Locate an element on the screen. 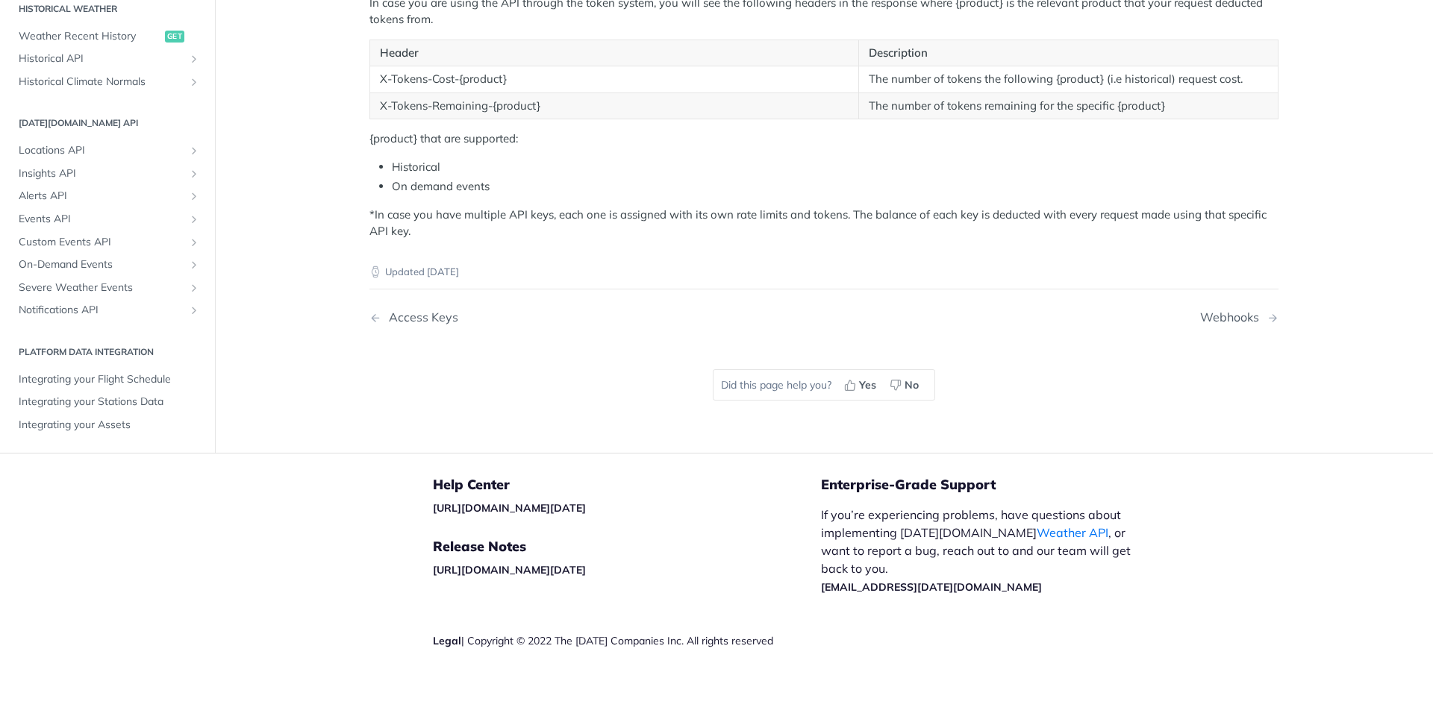 Image resolution: width=1433 pixels, height=722 pixels. a: Next Page: Webhooks is located at coordinates (1239, 317).